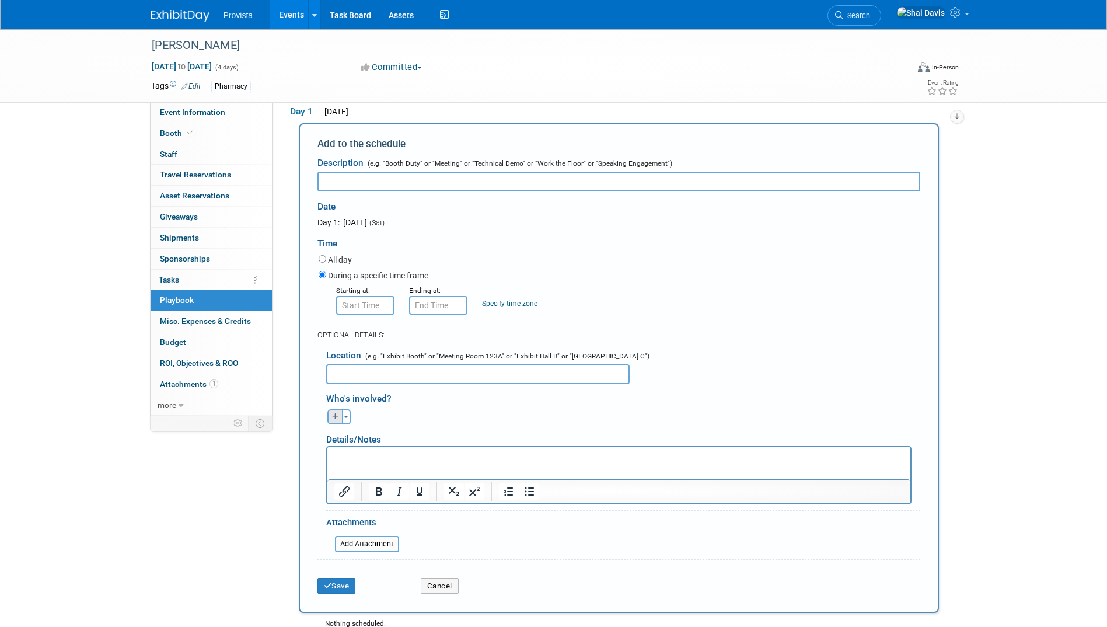  Describe the element at coordinates (238, 423) in the screenshot. I see `td: Personalize Event Tab Strip` at that location.